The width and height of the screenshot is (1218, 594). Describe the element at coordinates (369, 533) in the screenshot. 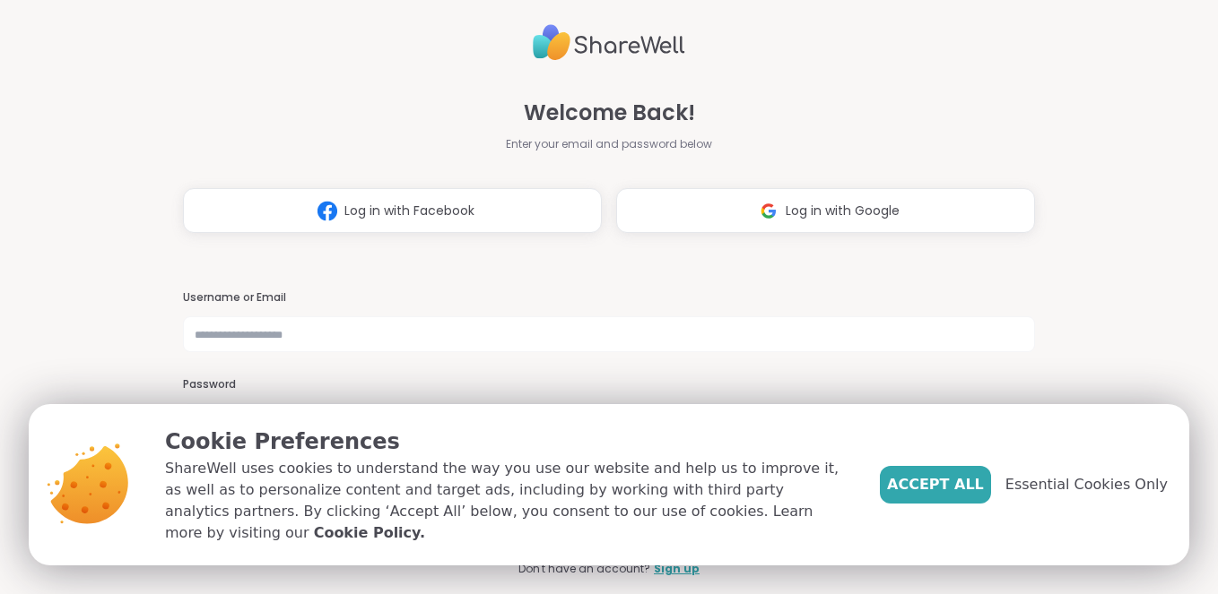

I see `a: Cookie Policy.` at that location.